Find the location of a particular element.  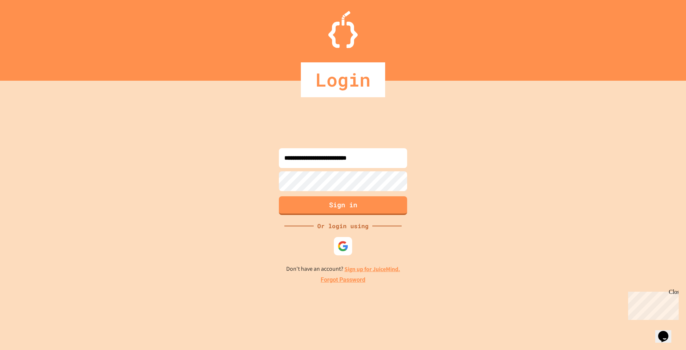

div: Or login using is located at coordinates (343, 226).